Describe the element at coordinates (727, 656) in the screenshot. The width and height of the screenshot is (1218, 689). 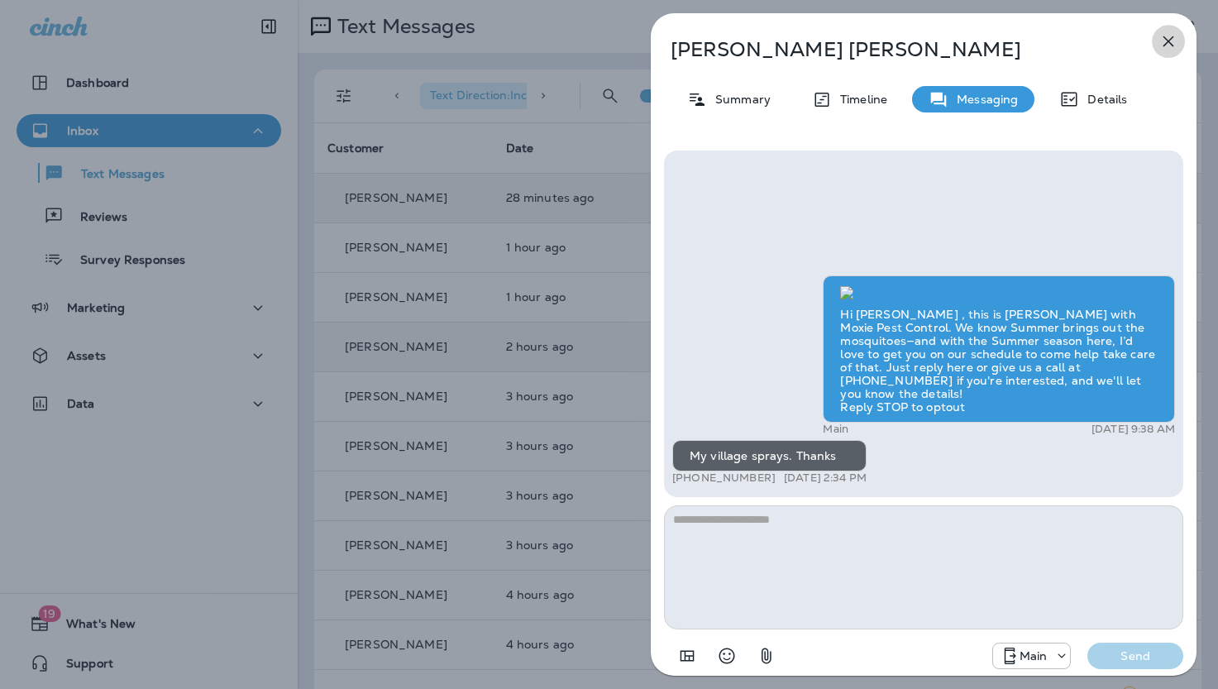
I see `button: Select an emoji` at that location.